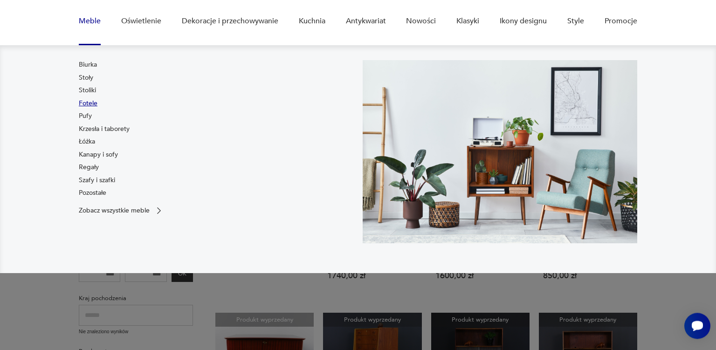 The width and height of the screenshot is (716, 350). What do you see at coordinates (621, 21) in the screenshot?
I see `a: Promocje` at bounding box center [621, 21].